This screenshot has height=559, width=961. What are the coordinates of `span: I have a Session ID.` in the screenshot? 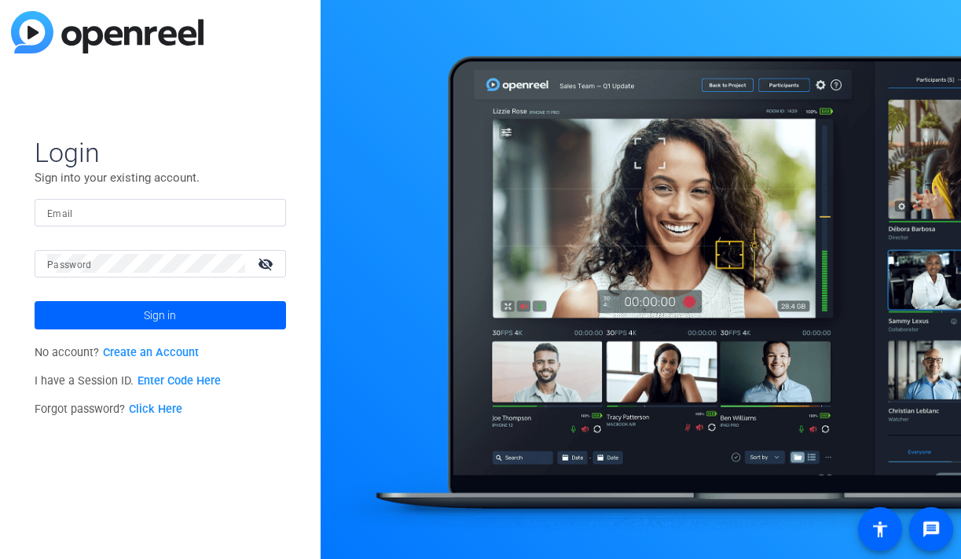 It's located at (127, 380).